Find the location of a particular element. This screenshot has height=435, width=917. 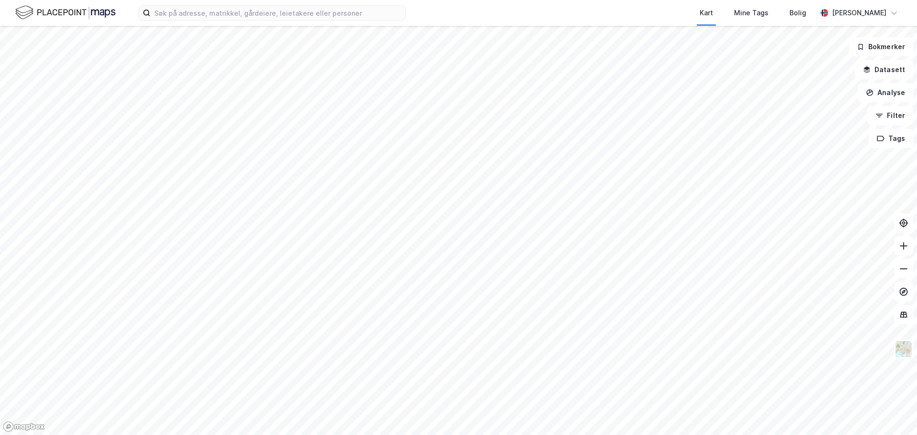

div: Bolig is located at coordinates (798, 13).